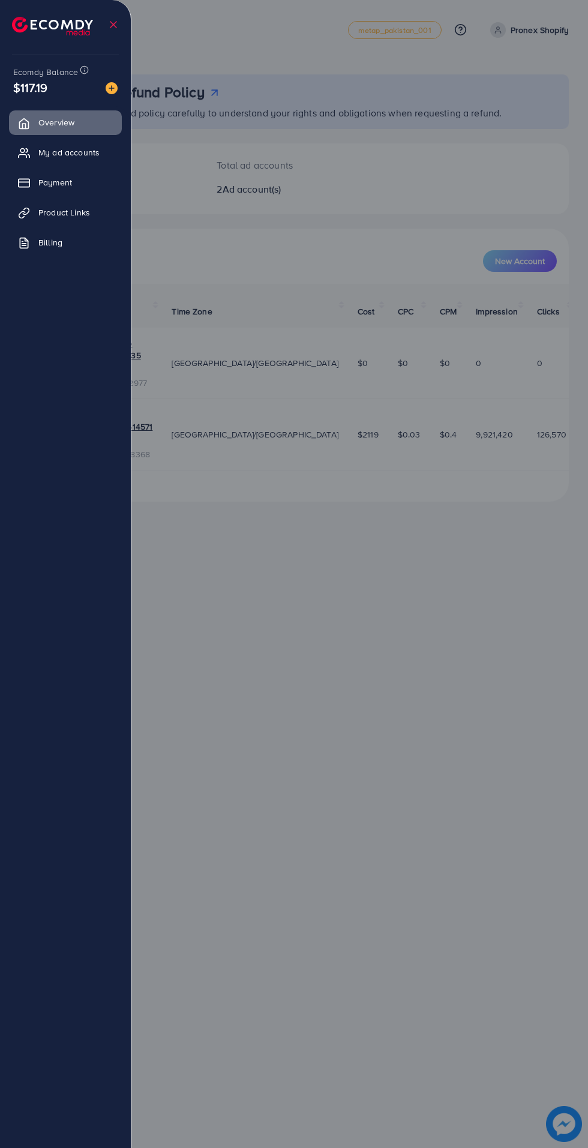 This screenshot has width=588, height=1148. What do you see at coordinates (52, 26) in the screenshot?
I see `img: logo` at bounding box center [52, 26].